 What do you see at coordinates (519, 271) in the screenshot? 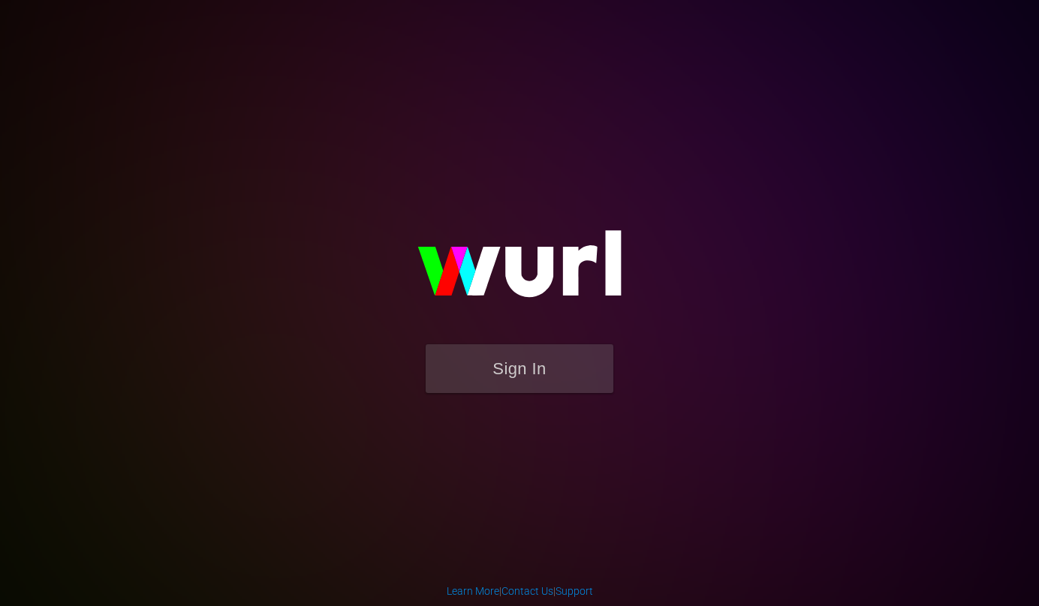
I see `img: wurl-logo-on-black-223613ac3d8ba8fe6dc639794a292ebdb59501304c7dfd60c99c58986ef67473.svg` at bounding box center [519, 271].